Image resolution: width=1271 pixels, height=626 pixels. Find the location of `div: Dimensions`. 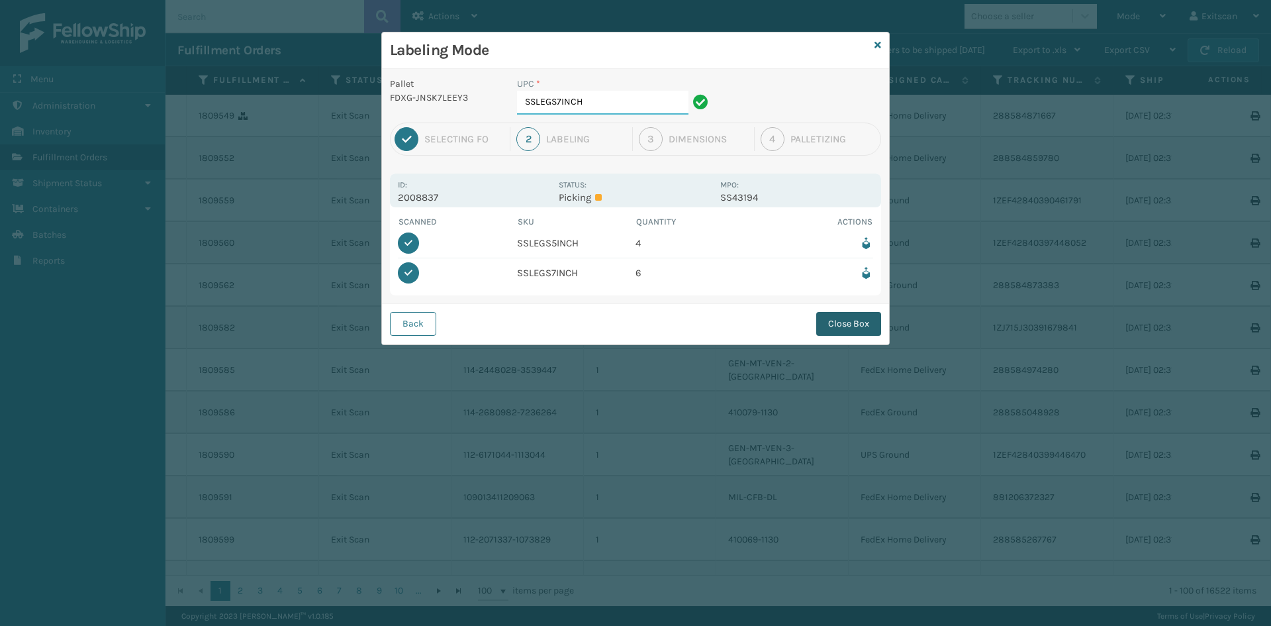

div: Dimensions is located at coordinates (708, 139).